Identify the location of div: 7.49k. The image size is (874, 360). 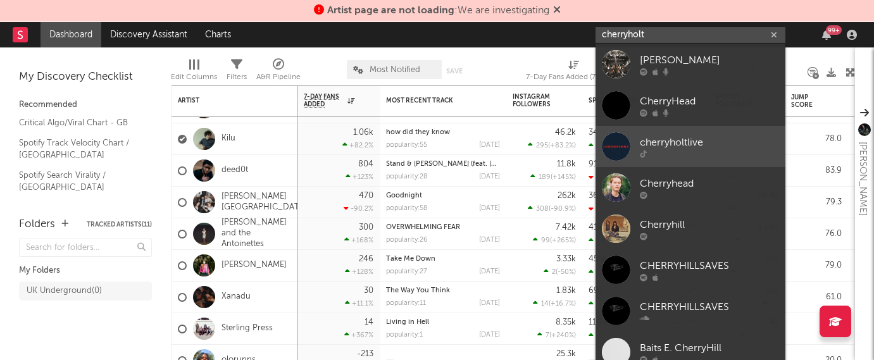
(602, 272).